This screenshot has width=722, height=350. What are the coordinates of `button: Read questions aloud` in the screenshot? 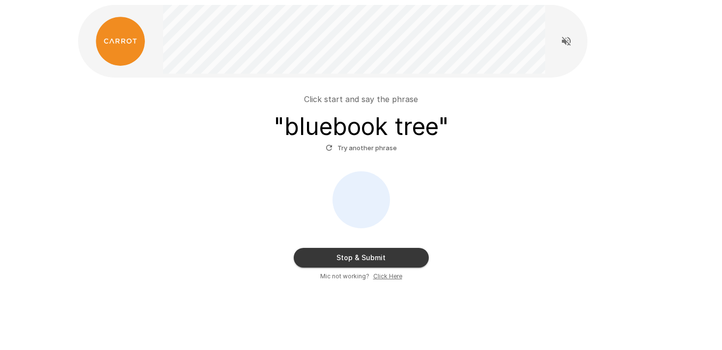 It's located at (566, 41).